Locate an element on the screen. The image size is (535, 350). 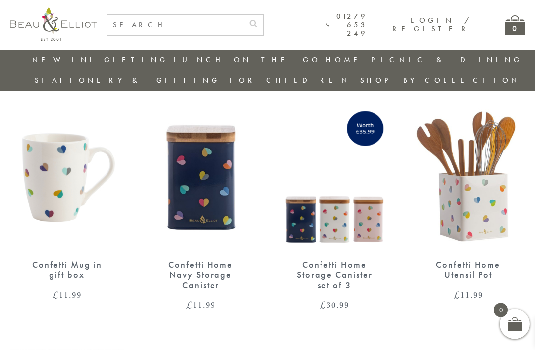
a: Confetti Home Utensil Pot Confetti Home Utensil Pot £11.99 is located at coordinates (468, 201).